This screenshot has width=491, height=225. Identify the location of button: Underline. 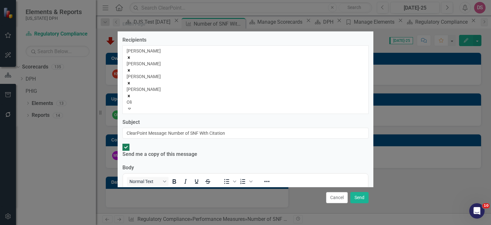
(197, 181).